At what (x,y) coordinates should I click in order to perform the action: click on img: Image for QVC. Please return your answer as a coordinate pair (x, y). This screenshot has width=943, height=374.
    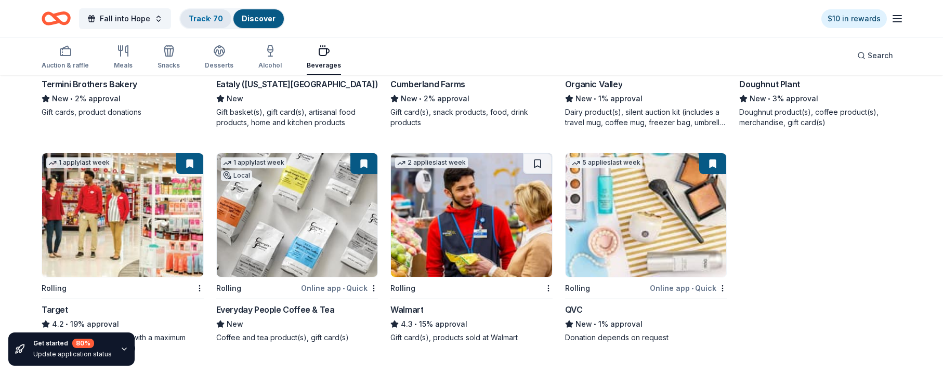
    Looking at the image, I should click on (646, 215).